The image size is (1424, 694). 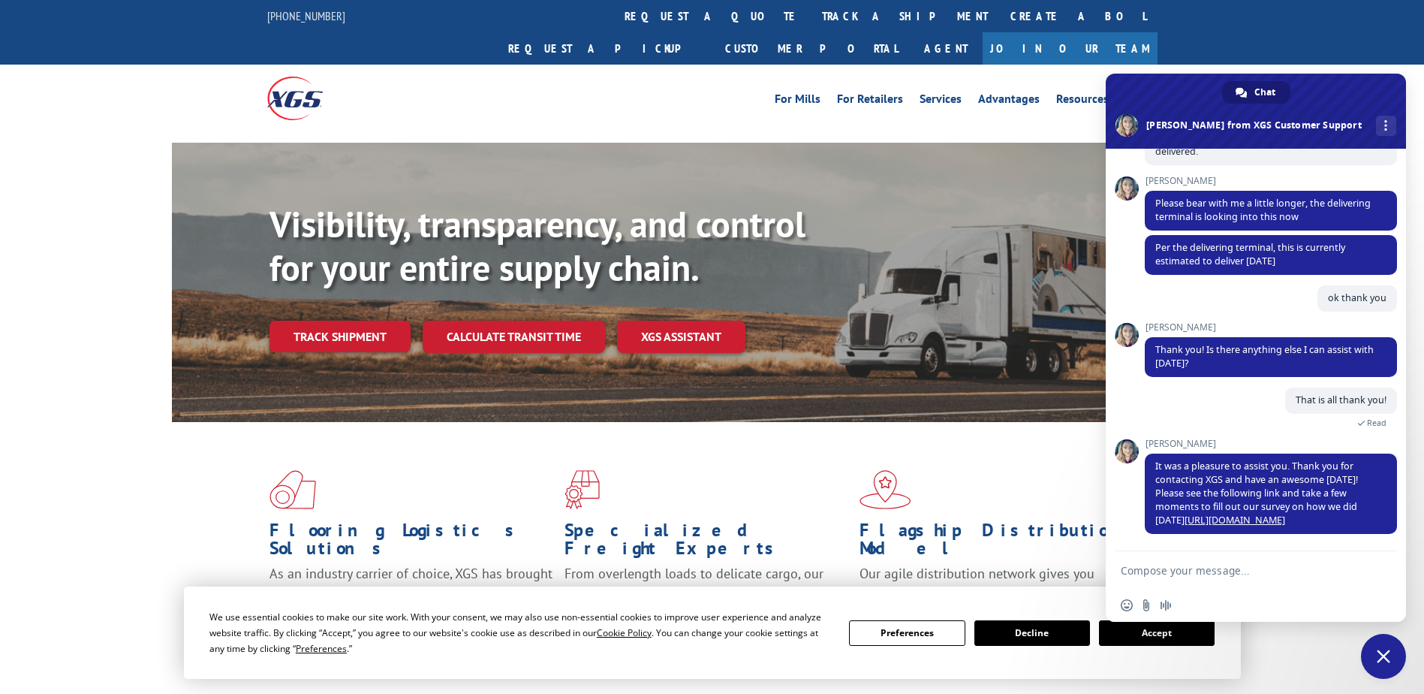 What do you see at coordinates (1240, 571) in the screenshot?
I see `textarea: Compose your message...` at bounding box center [1240, 571].